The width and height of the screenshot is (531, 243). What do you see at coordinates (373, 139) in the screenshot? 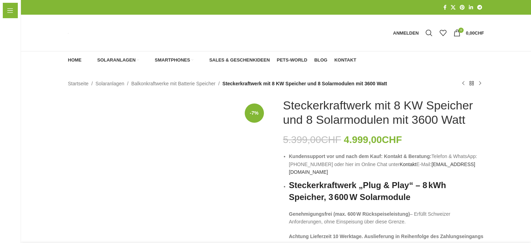
I see `bdi: 4.999,00` at bounding box center [373, 139].